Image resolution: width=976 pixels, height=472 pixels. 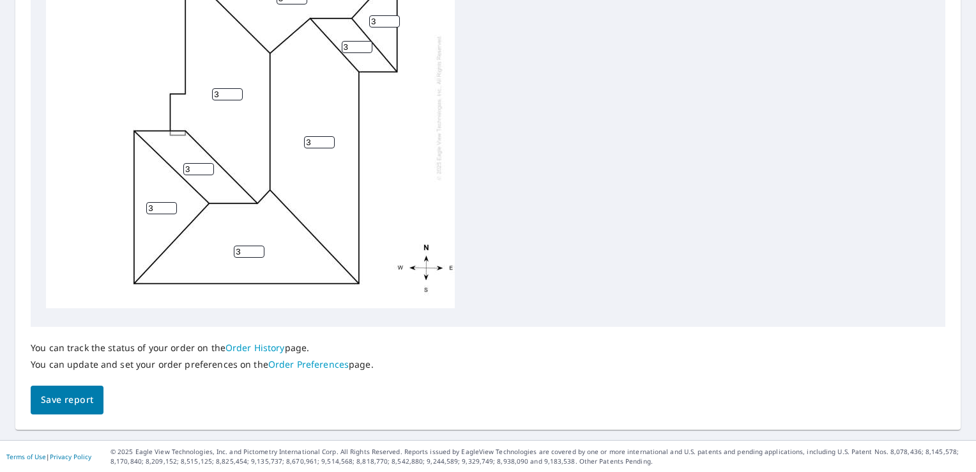 What do you see at coordinates (26, 456) in the screenshot?
I see `a: Terms of Use` at bounding box center [26, 456].